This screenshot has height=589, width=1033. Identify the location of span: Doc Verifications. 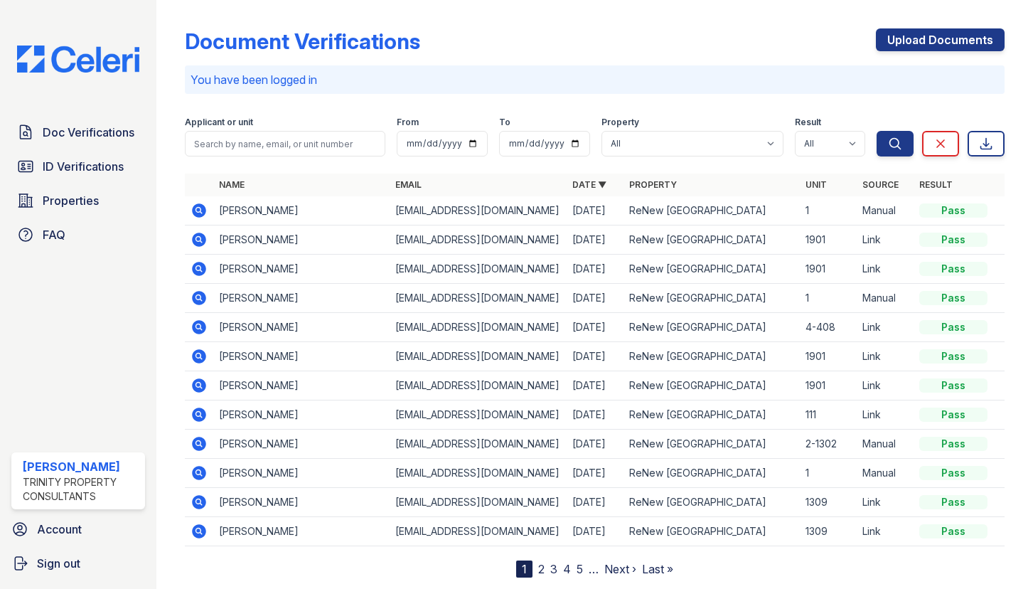
(88, 132).